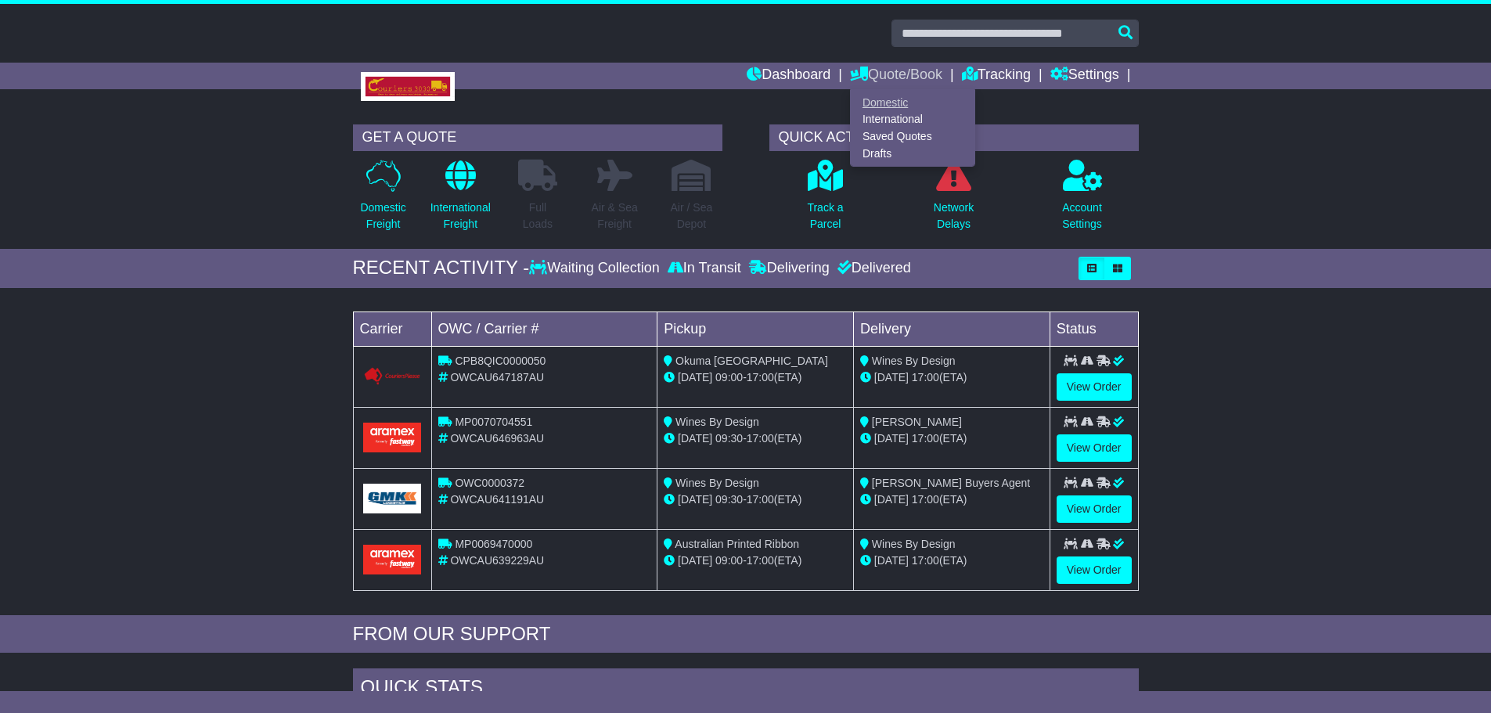 This screenshot has height=713, width=1491. I want to click on a: International, so click(912, 120).